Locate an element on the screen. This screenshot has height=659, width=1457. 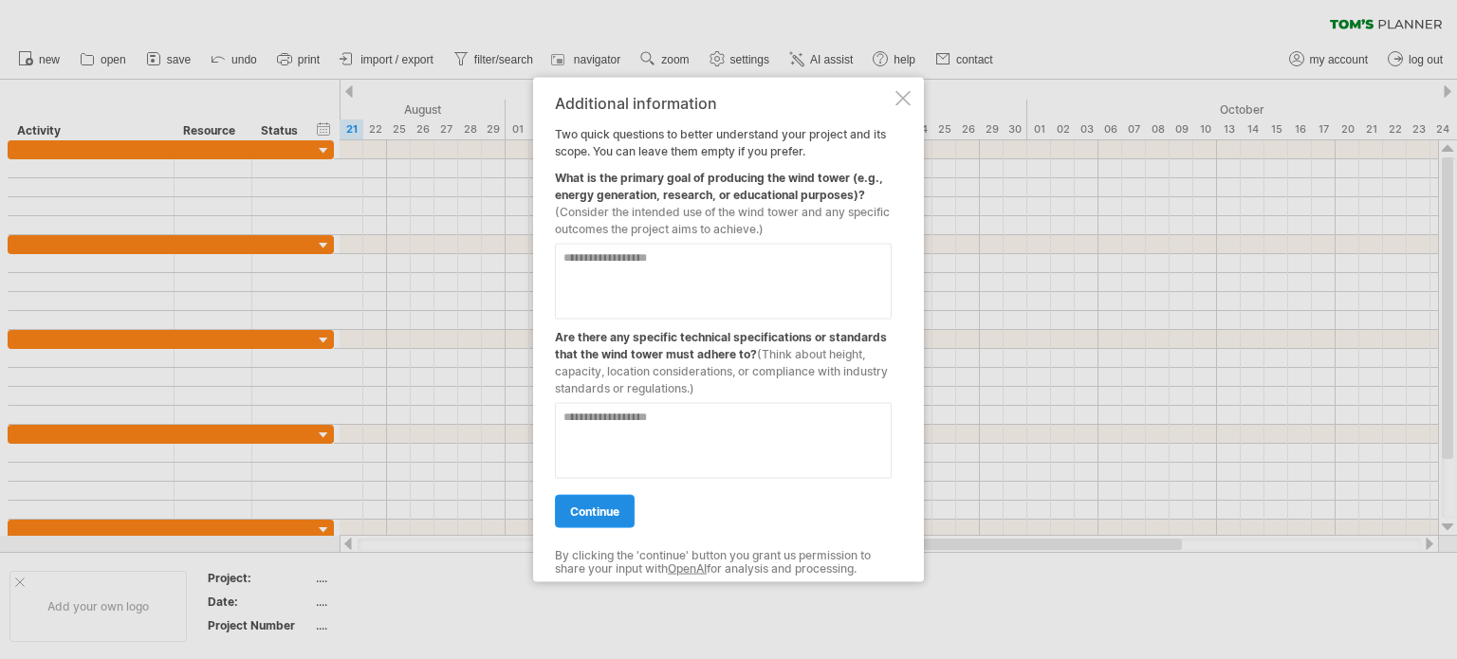
a: continue is located at coordinates (595, 510).